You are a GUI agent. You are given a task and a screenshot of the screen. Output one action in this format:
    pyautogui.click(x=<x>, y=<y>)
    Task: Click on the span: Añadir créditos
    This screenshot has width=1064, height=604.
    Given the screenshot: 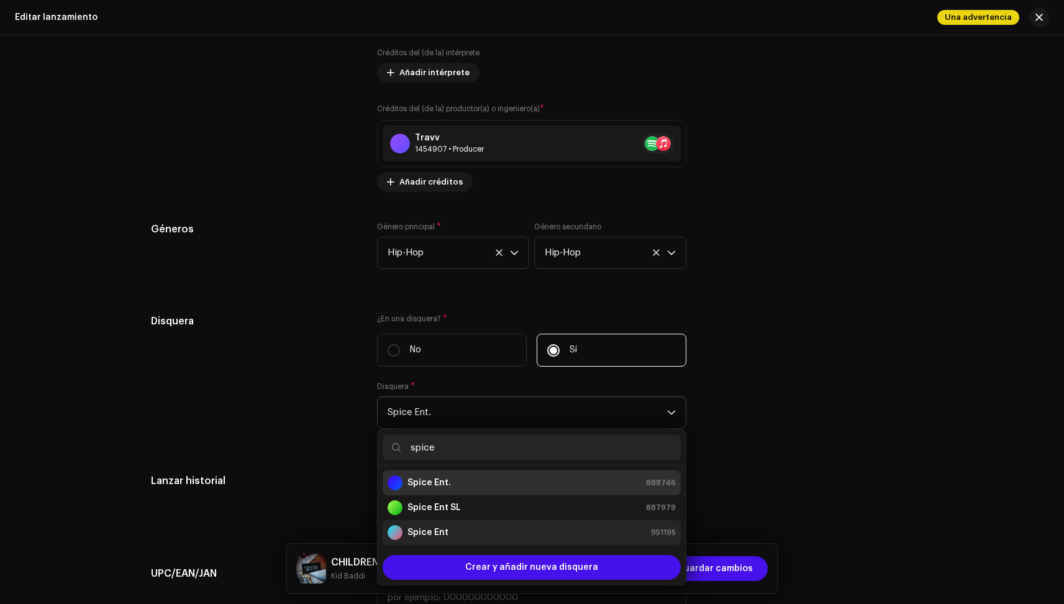 What is the action you would take?
    pyautogui.click(x=431, y=182)
    